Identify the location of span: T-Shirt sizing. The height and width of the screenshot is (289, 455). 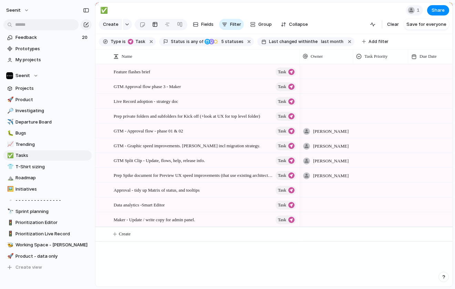
(52, 167).